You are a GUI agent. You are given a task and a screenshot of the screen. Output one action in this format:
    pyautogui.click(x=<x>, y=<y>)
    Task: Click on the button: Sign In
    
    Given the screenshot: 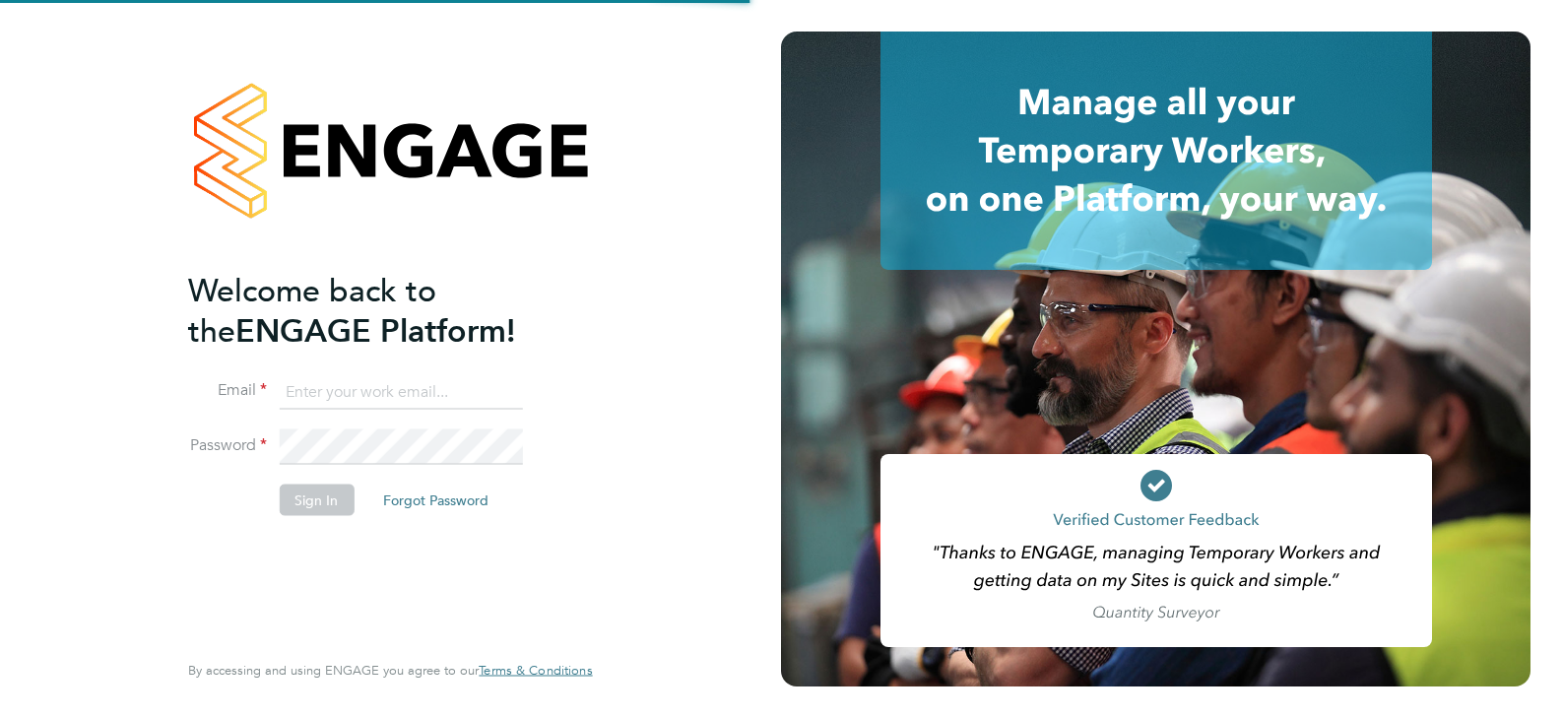 What is the action you would take?
    pyautogui.click(x=316, y=500)
    